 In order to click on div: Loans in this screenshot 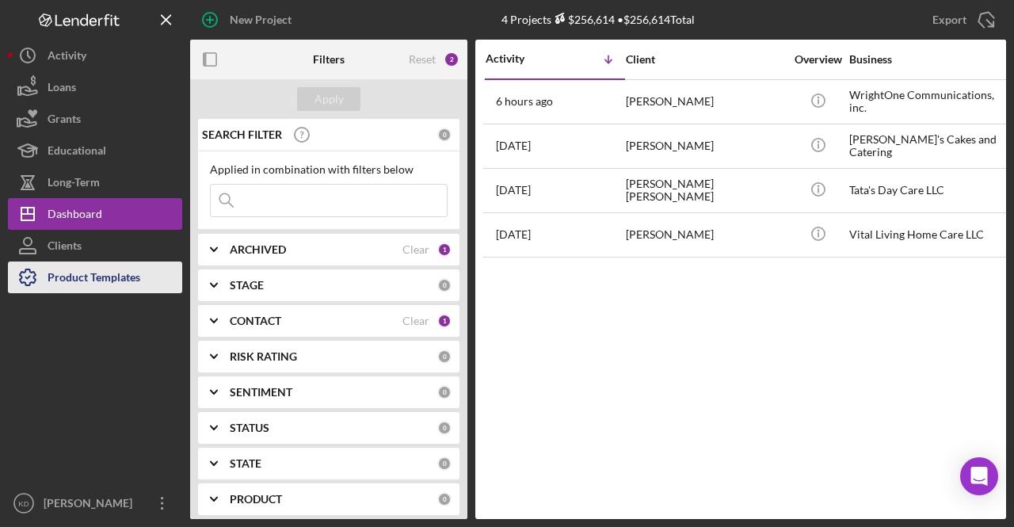, I will do `click(62, 89)`.